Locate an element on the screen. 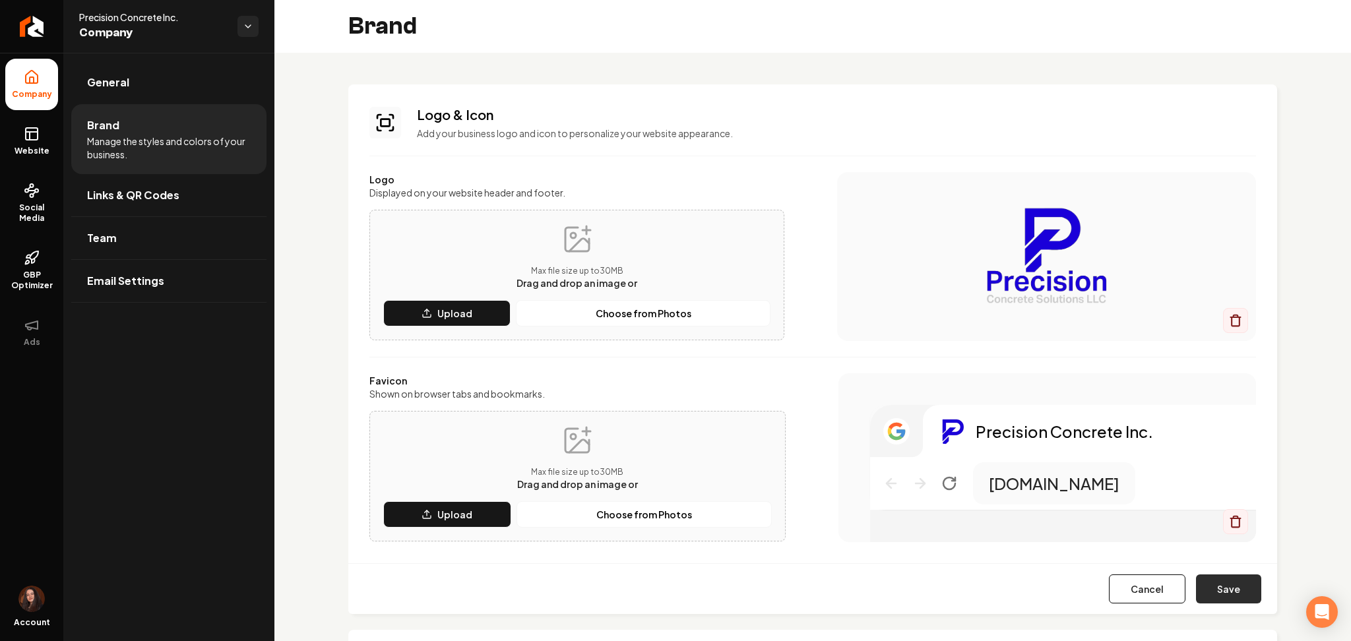  img: Delfina Cavallaro is located at coordinates (32, 599).